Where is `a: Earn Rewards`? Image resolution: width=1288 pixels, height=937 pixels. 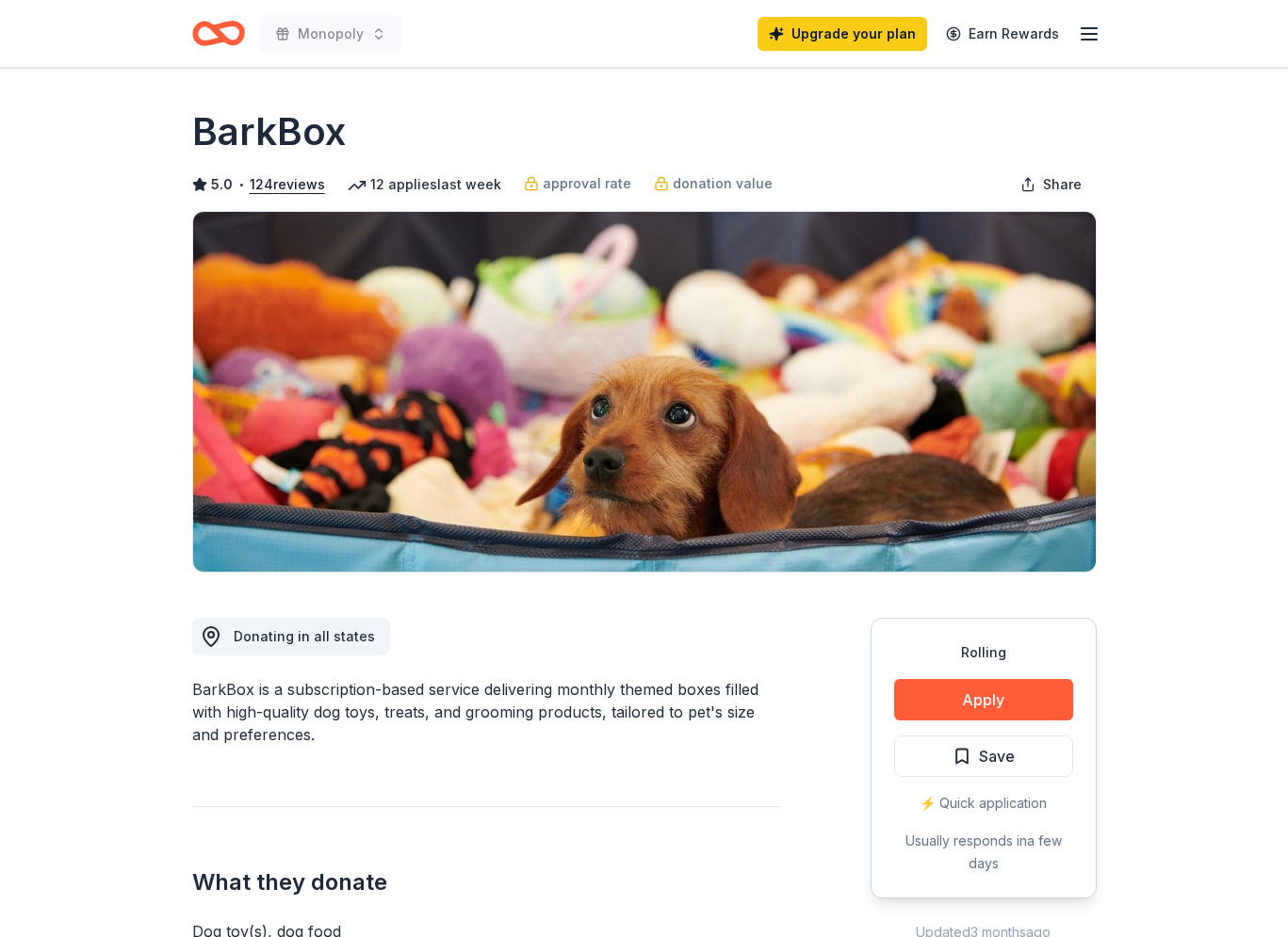 a: Earn Rewards is located at coordinates (1002, 34).